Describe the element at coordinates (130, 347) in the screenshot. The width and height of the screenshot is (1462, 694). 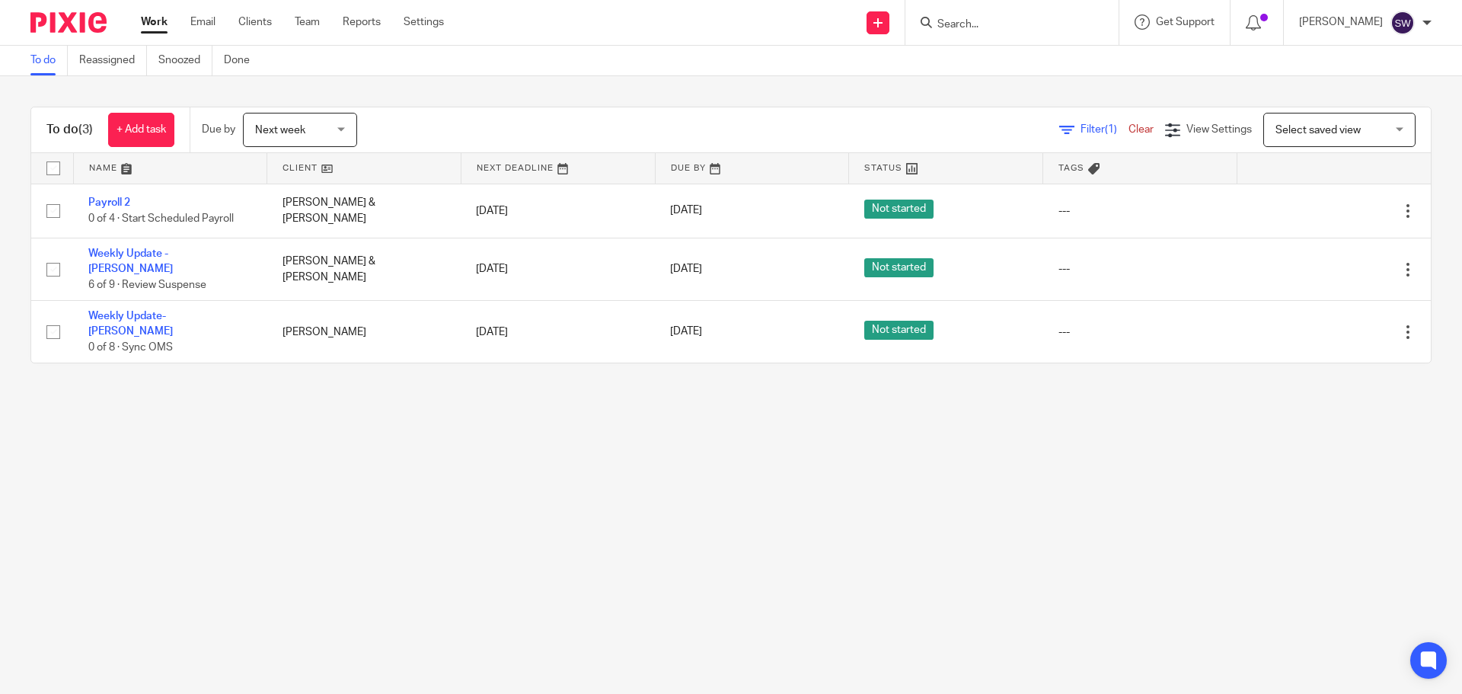
I see `span: 0 of 8 · Sync OMS` at that location.